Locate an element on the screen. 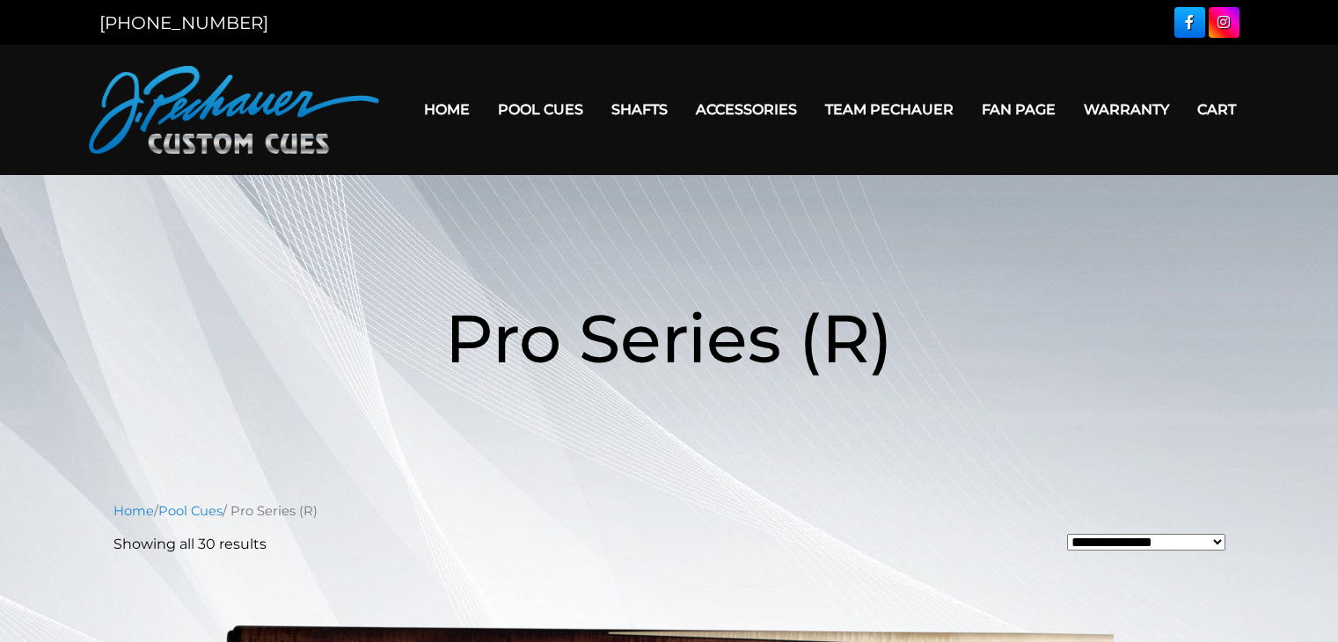  select: Shop order is located at coordinates (1146, 542).